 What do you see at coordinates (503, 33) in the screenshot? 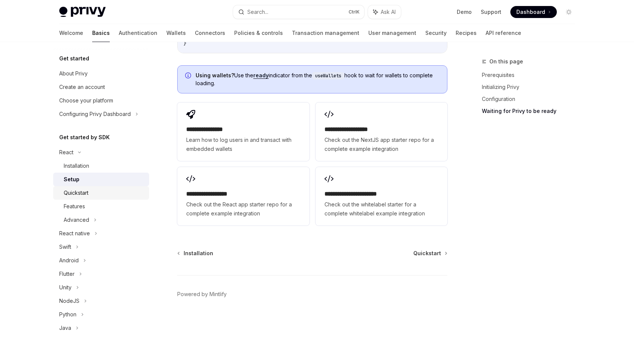
I see `a: API reference` at bounding box center [503, 33].